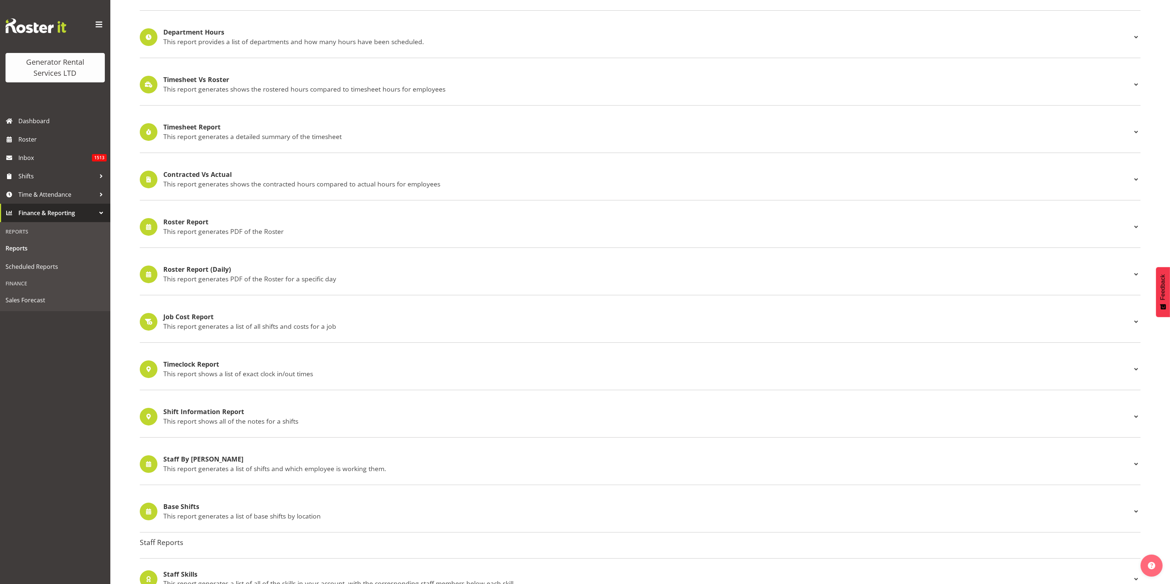 The image size is (1170, 584). Describe the element at coordinates (55, 158) in the screenshot. I see `span: Inbox` at that location.